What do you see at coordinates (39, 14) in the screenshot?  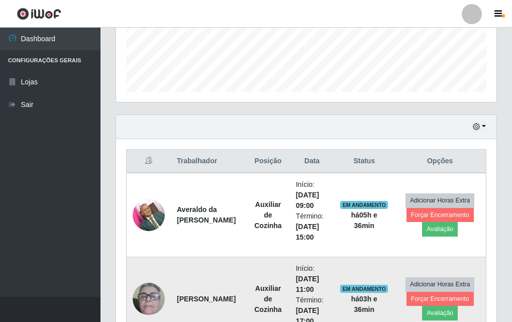 I see `img: CoreUI Logo` at bounding box center [39, 14].